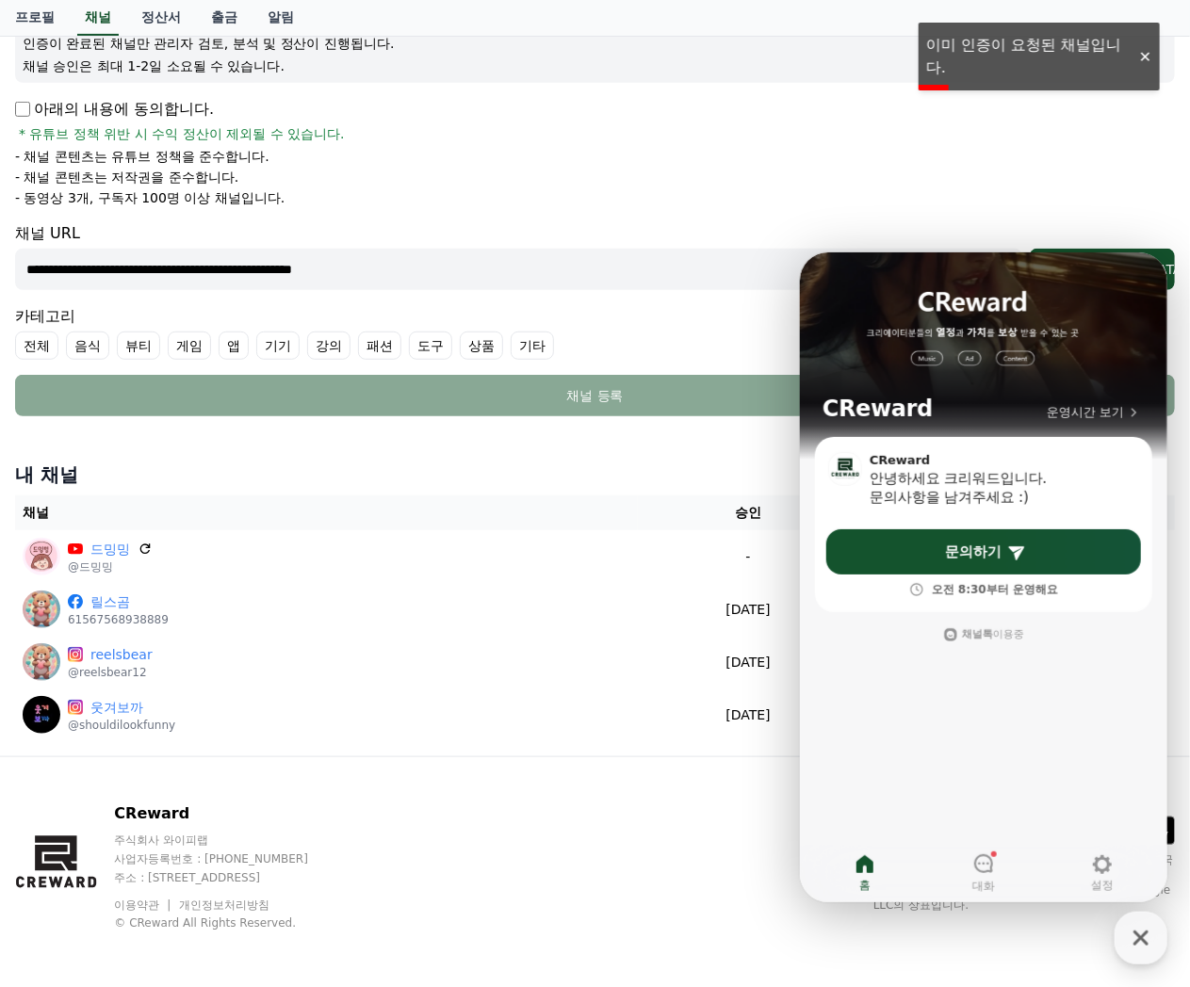  What do you see at coordinates (594, 43) in the screenshot?
I see `p: 인증이 완료된 채널만 관리자 검토, 분석 및 정산이 진행됩니다.` at bounding box center [594, 43].